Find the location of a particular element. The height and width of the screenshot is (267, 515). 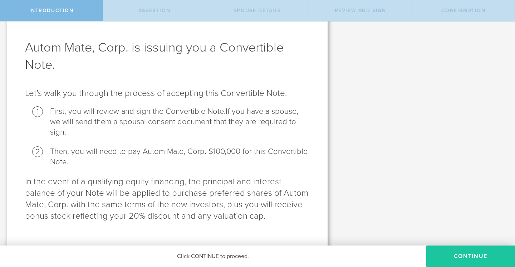

span: Assertion is located at coordinates (154, 10).